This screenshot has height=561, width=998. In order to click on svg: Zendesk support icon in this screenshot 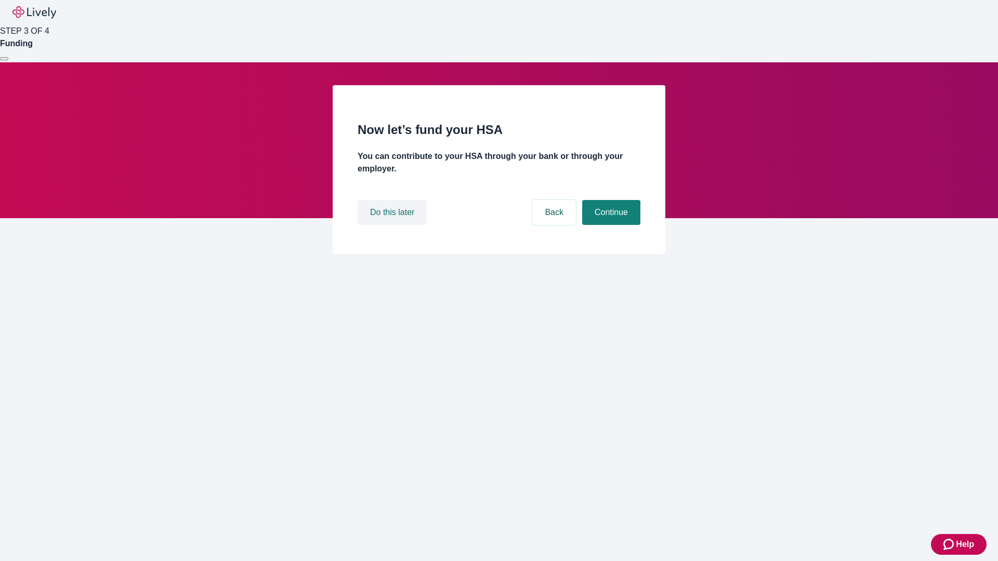, I will do `click(950, 545)`.